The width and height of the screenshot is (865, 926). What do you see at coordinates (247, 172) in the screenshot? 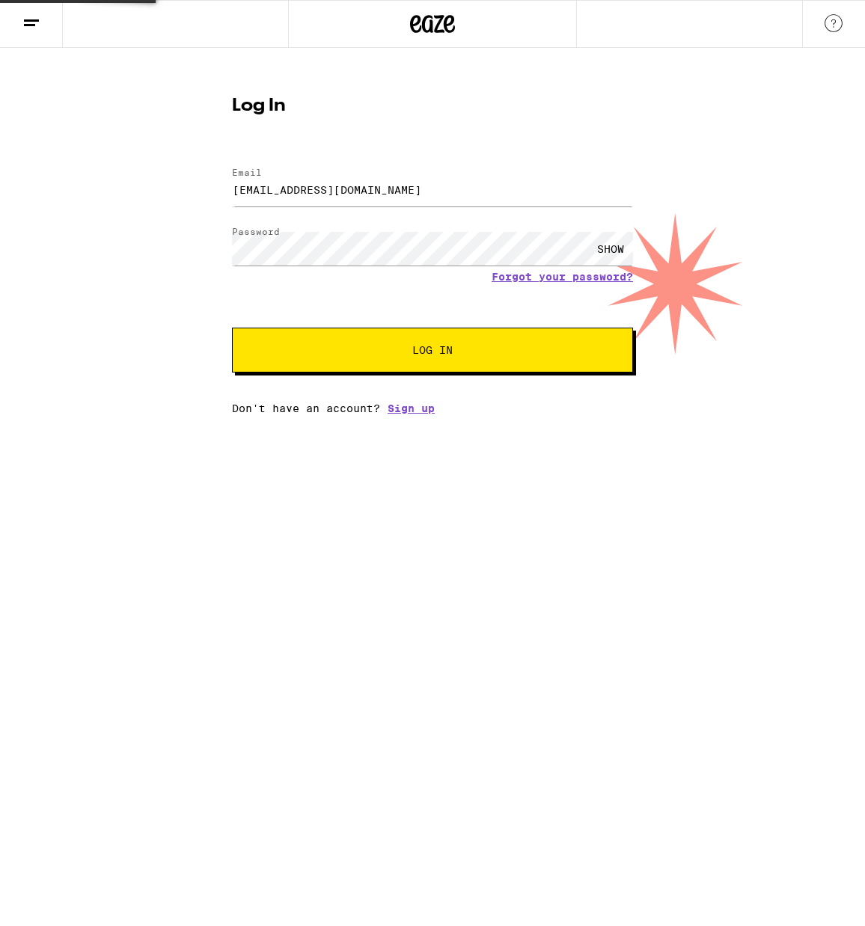
I see `label: Email` at bounding box center [247, 172].